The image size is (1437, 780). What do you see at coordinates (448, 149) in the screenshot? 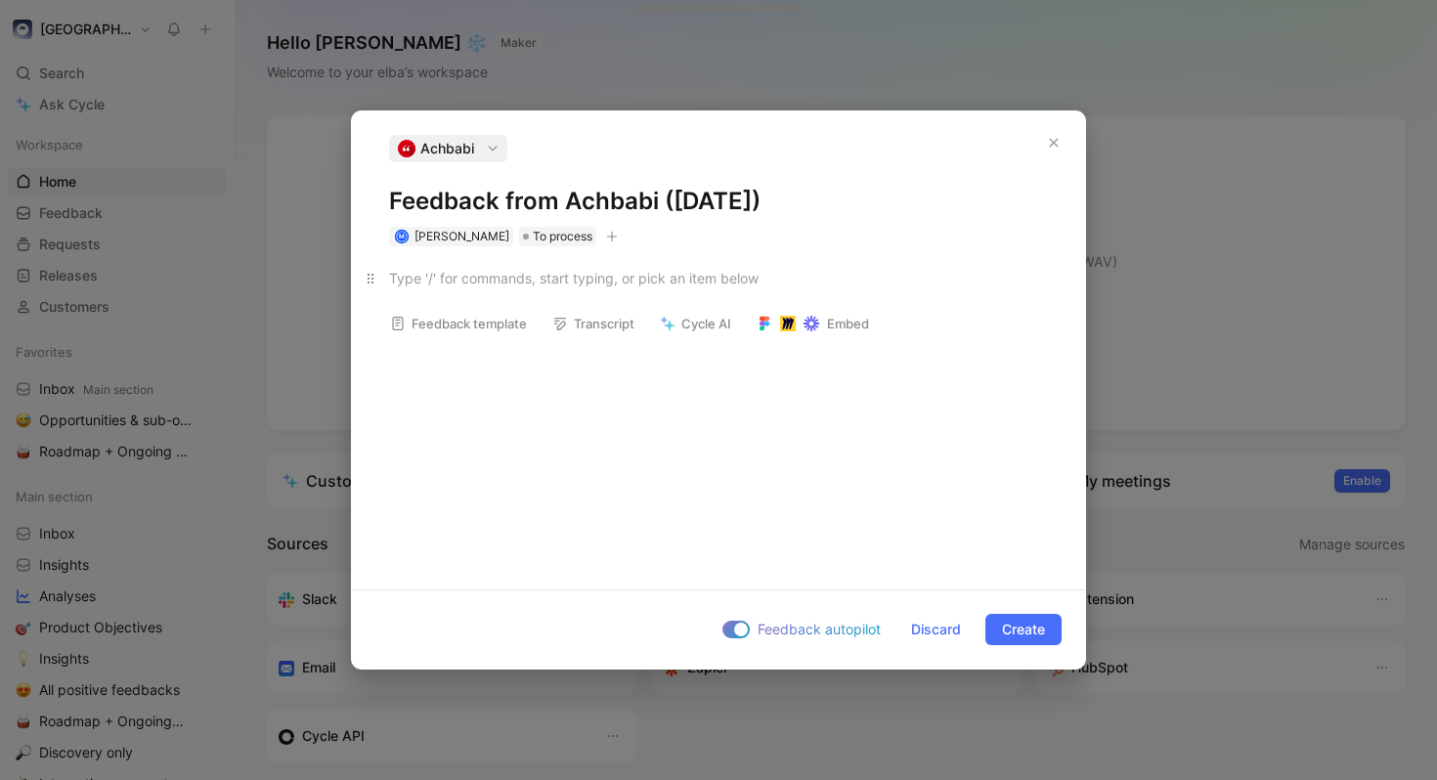
I see `button: logoAchbabi` at bounding box center [448, 149].